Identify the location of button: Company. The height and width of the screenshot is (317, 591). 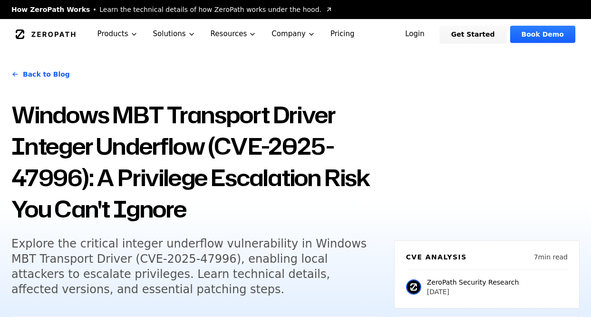
(293, 34).